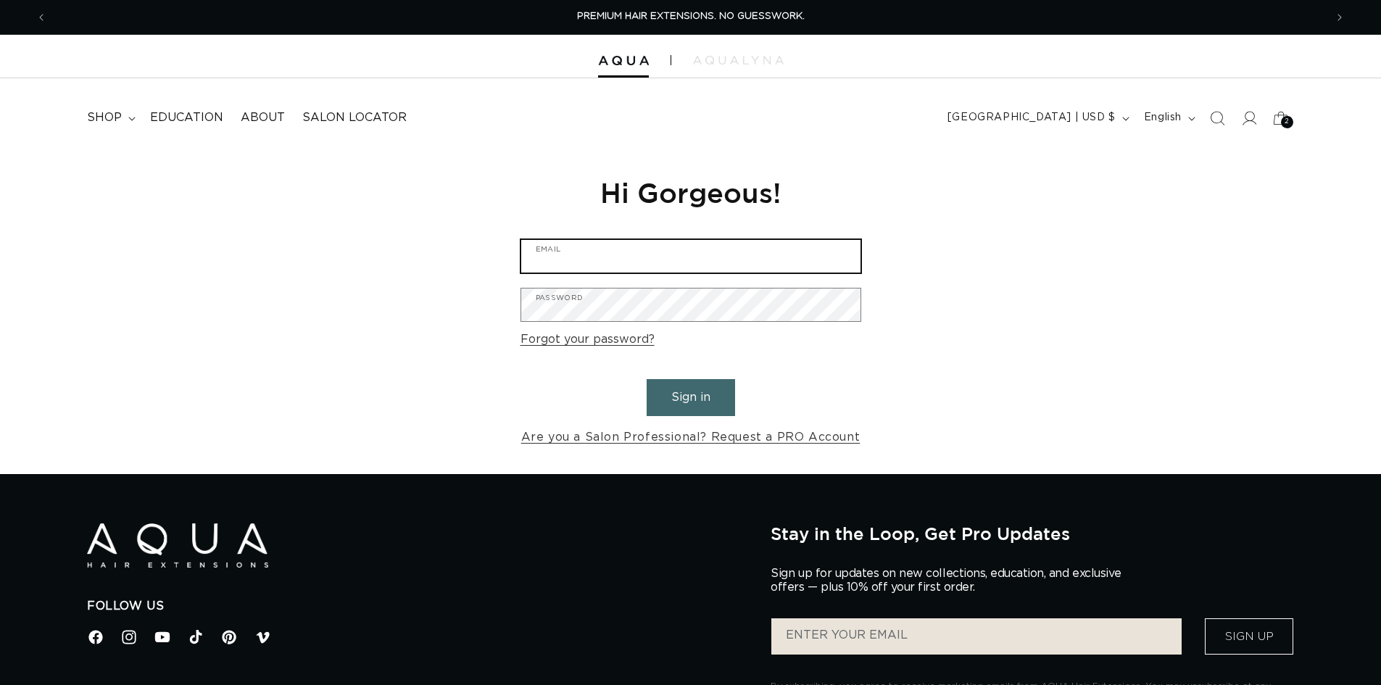 This screenshot has height=685, width=1381. What do you see at coordinates (1345, 650) in the screenshot?
I see `div: Chat Widget` at bounding box center [1345, 650].